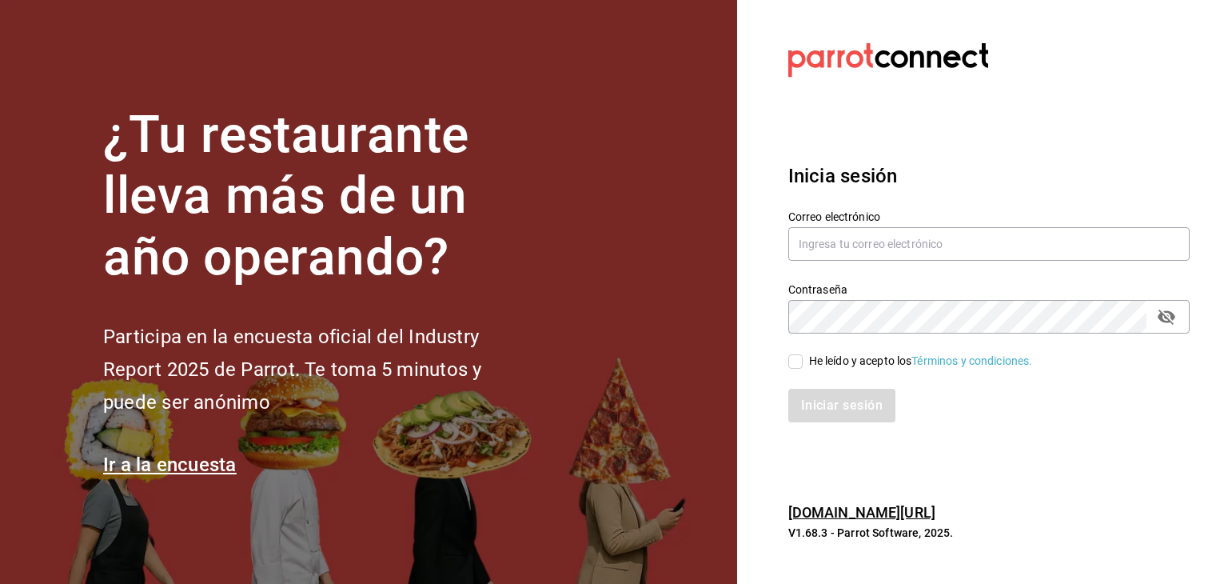  I want to click on div: He leído y acepto los, so click(921, 361).